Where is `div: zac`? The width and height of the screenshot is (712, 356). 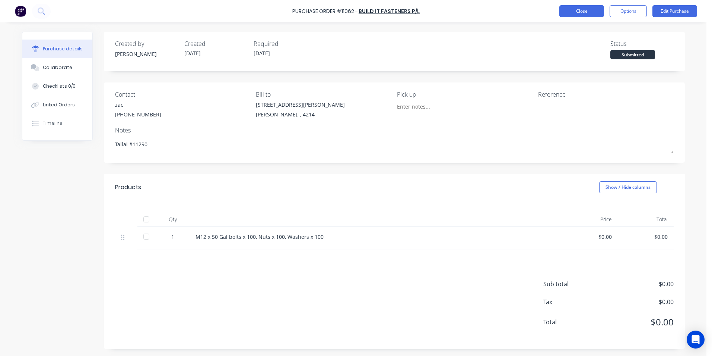 div: zac is located at coordinates (138, 104).